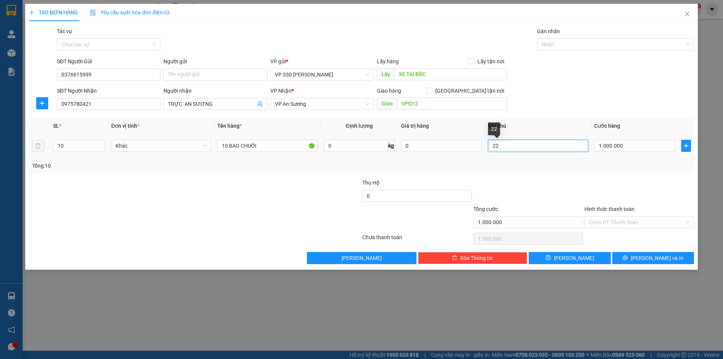 This screenshot has height=359, width=723. I want to click on span: Lấy, so click(386, 74).